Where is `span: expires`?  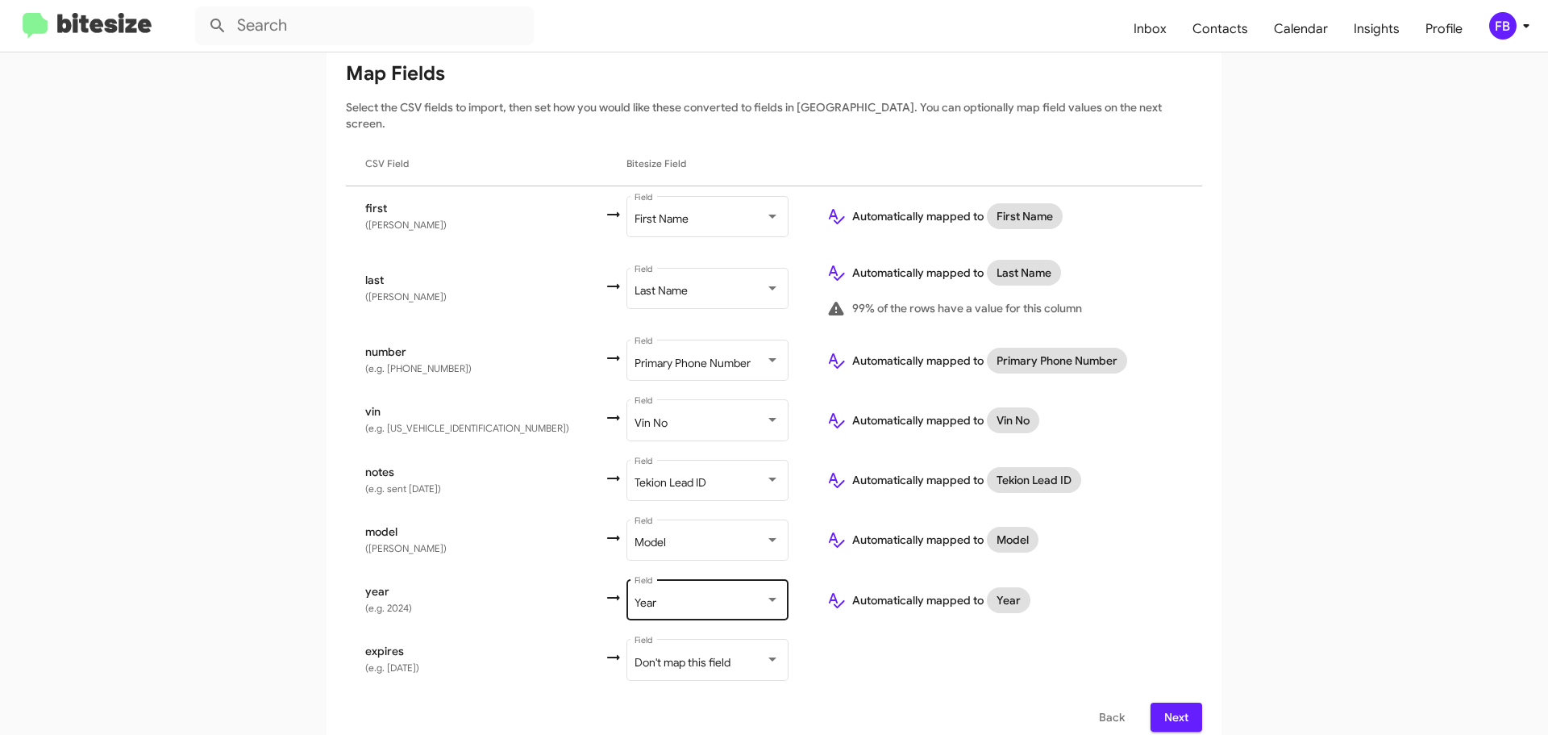
span: expires is located at coordinates (485, 651).